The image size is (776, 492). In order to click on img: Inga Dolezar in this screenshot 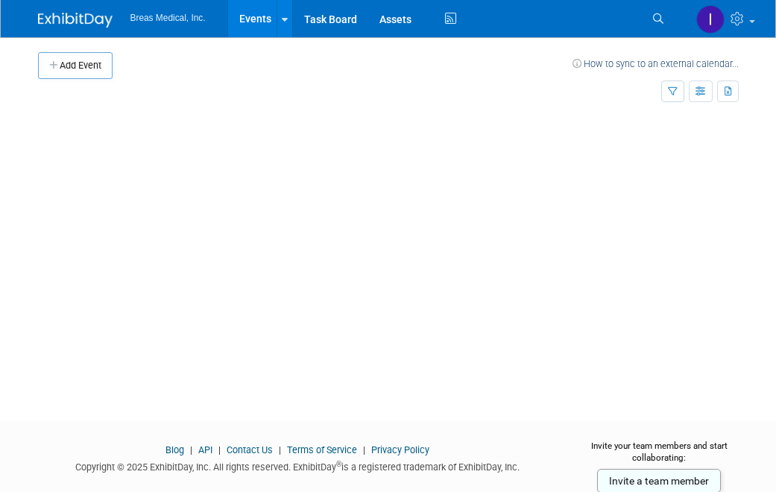, I will do `click(711, 19)`.